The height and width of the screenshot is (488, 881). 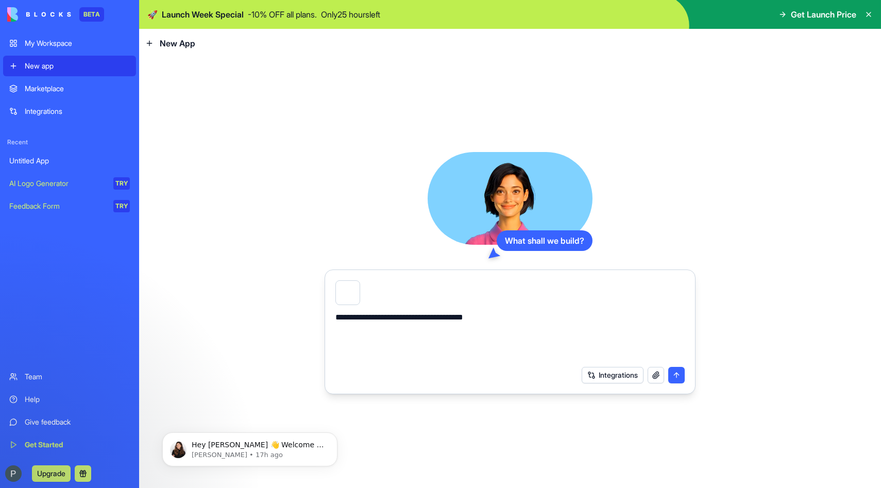 I want to click on img: Profile image for Shelly, so click(x=31, y=39).